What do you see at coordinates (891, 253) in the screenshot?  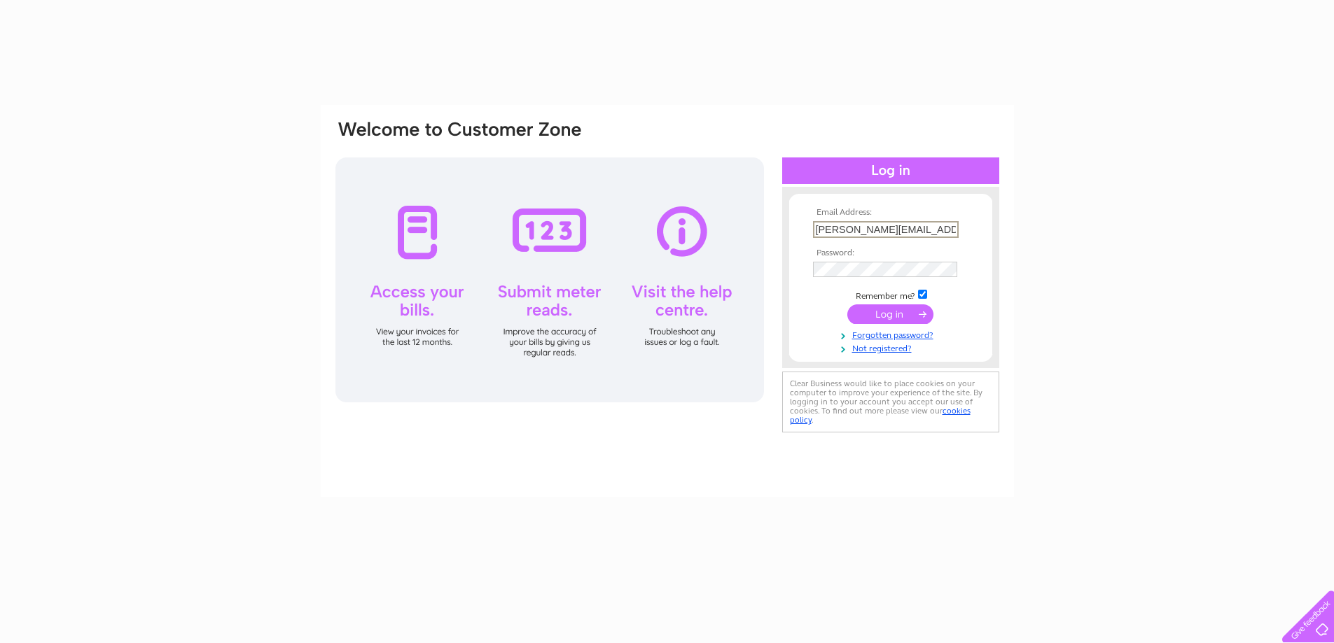 I see `th: Password:` at bounding box center [891, 253].